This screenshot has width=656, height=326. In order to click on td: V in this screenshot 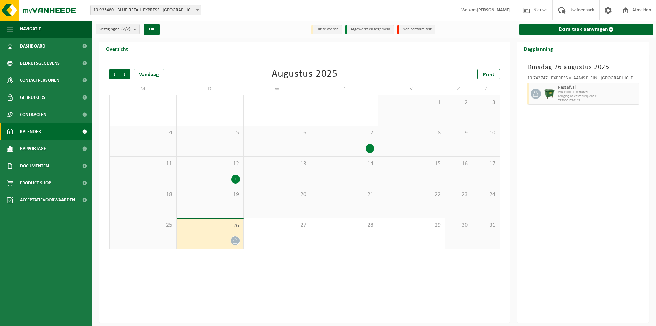, I will do `click(412, 89)`.